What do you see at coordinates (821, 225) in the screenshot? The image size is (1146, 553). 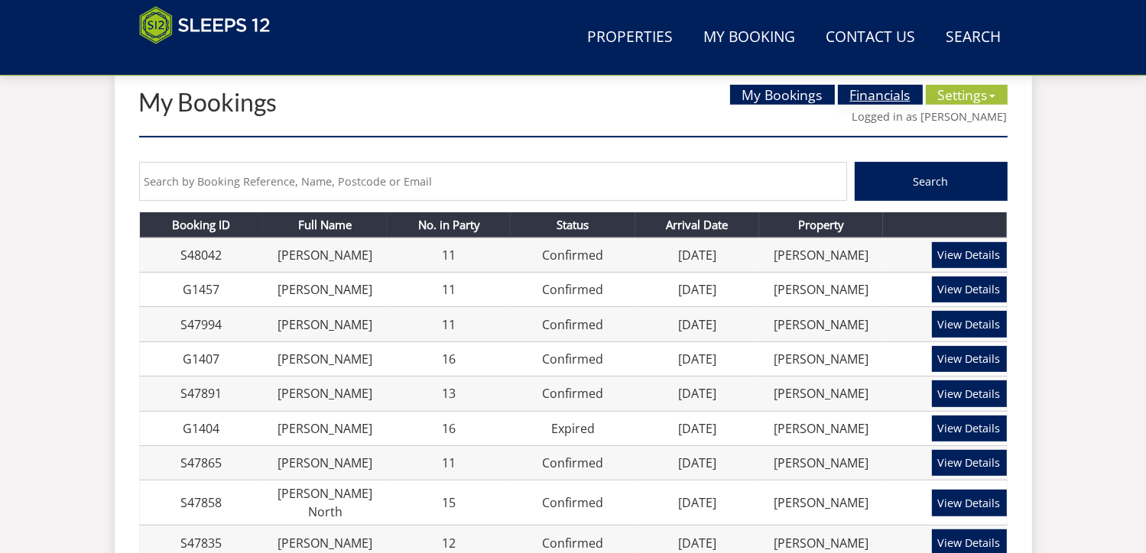 I see `th: Property` at bounding box center [821, 225].